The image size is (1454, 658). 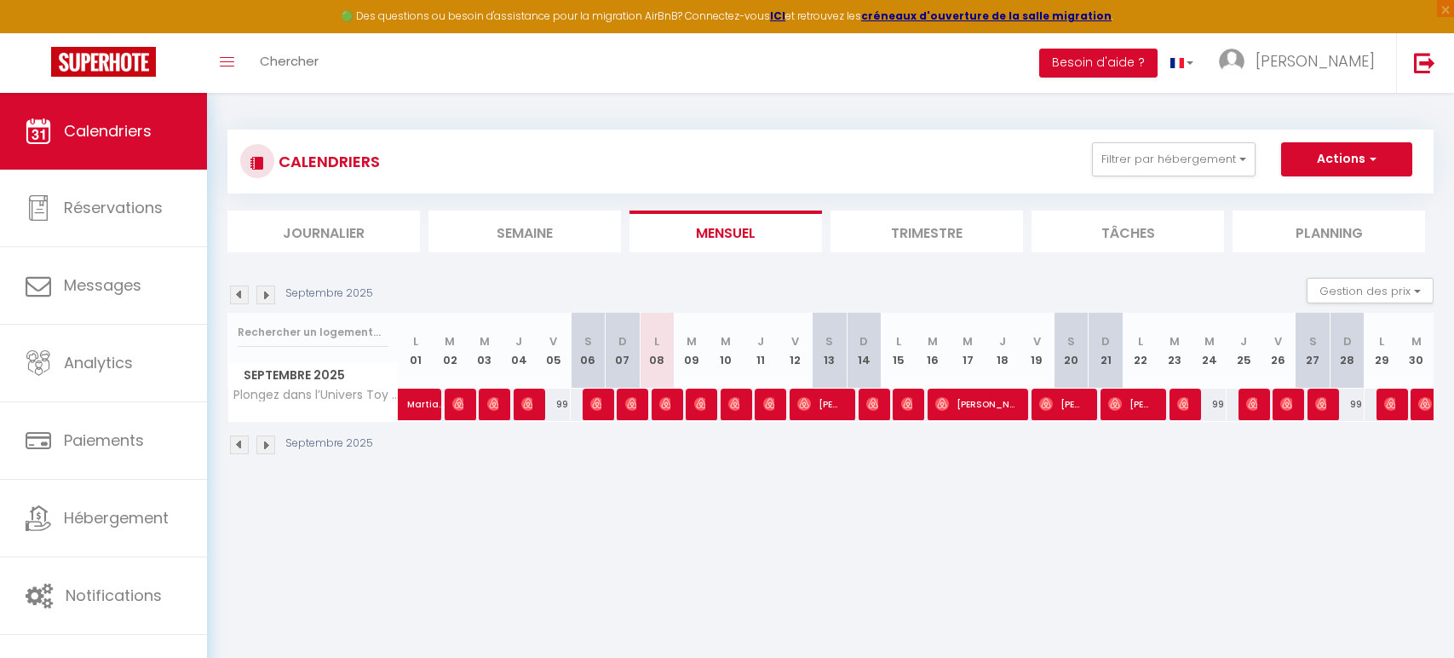 What do you see at coordinates (1244, 350) in the screenshot?
I see `th: 25` at bounding box center [1244, 350].